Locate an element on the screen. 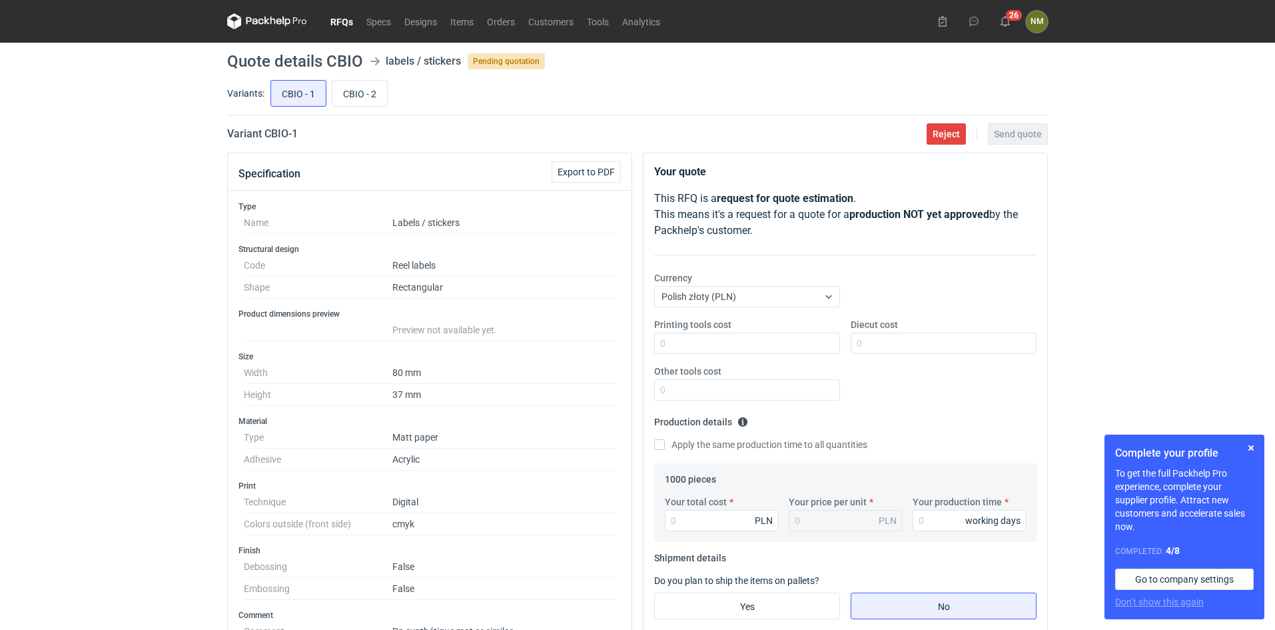 Image resolution: width=1275 pixels, height=630 pixels. label: Other tools cost is located at coordinates (688, 371).